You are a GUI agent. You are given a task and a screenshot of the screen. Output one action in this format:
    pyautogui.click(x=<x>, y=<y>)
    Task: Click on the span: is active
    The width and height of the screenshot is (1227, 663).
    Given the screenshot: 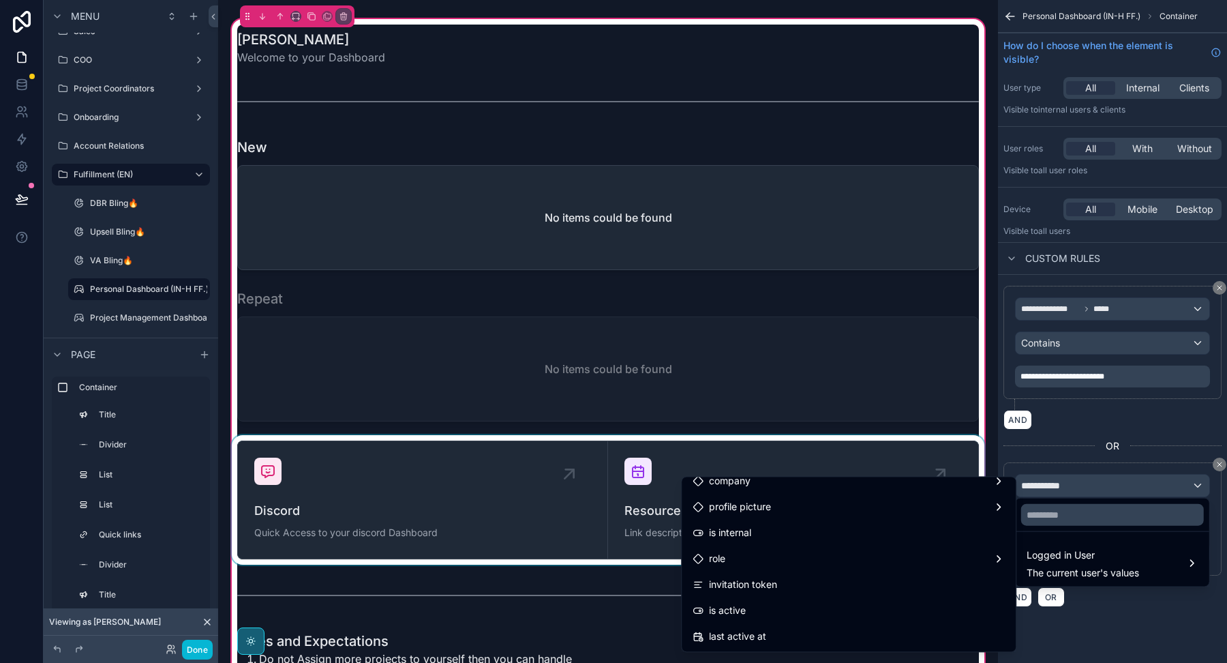 What is the action you would take?
    pyautogui.click(x=728, y=610)
    